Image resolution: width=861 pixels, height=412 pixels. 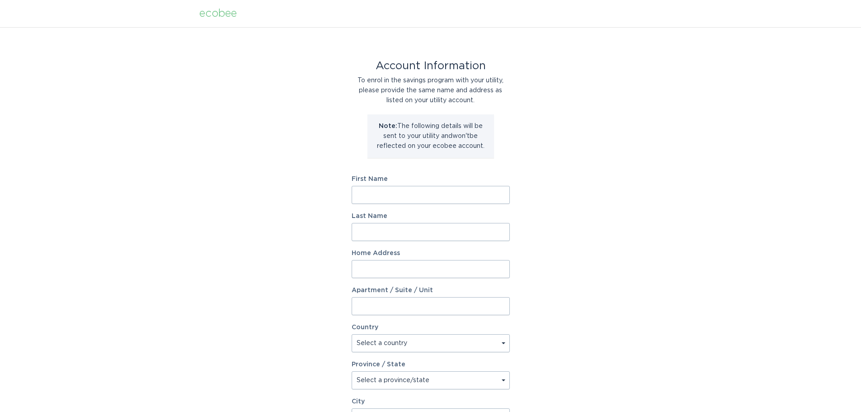 I want to click on div: ecobee, so click(x=218, y=14).